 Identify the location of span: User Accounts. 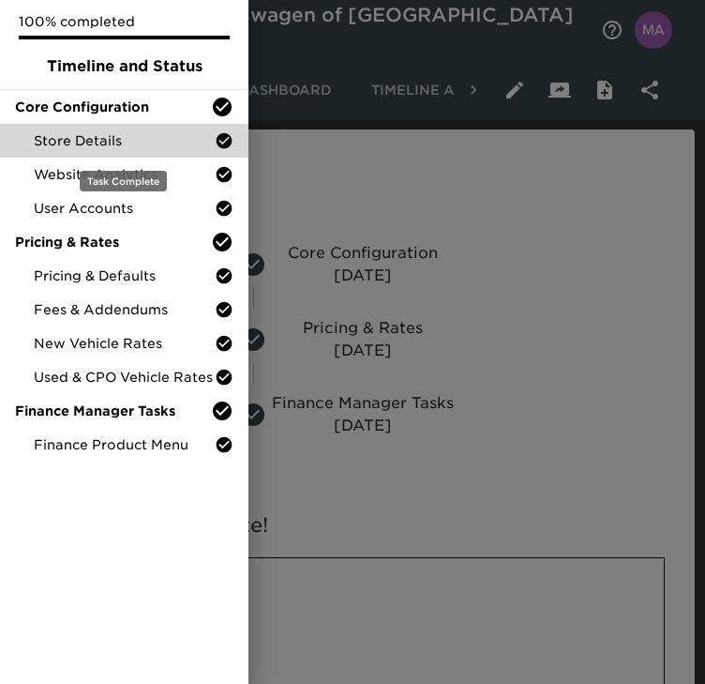
(124, 208).